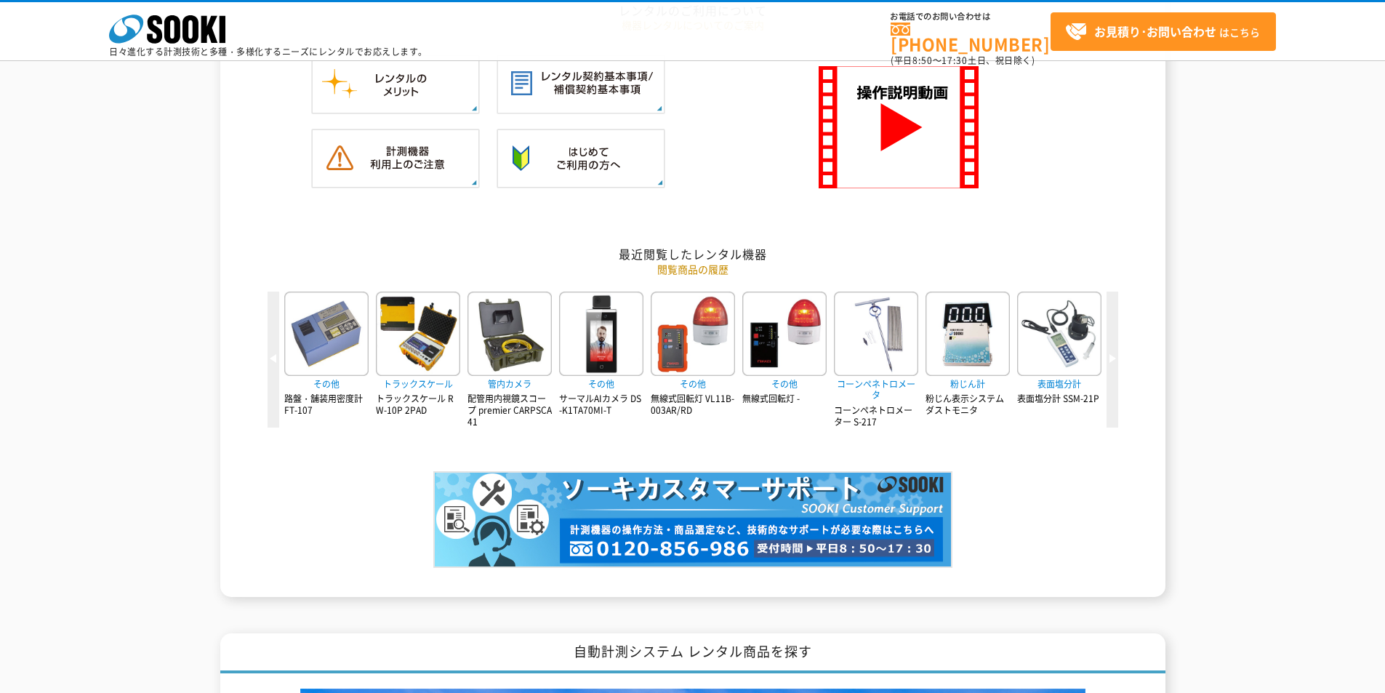  Describe the element at coordinates (785, 334) in the screenshot. I see `img: 無線式回転灯 -` at that location.